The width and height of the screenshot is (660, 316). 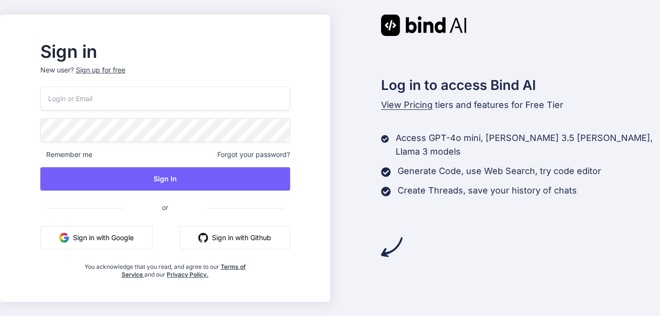 What do you see at coordinates (165, 52) in the screenshot?
I see `h2: Sign in` at bounding box center [165, 52].